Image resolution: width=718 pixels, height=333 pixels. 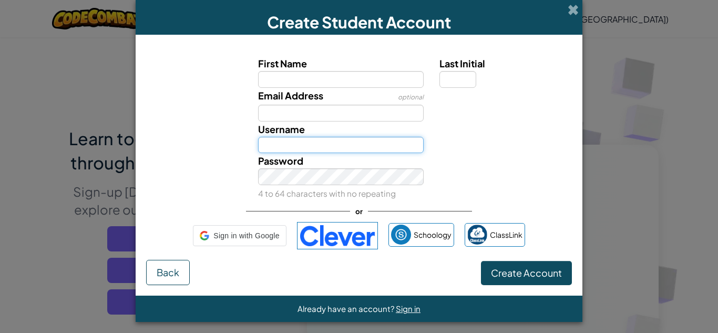 What do you see at coordinates (411, 97) in the screenshot?
I see `span: optional` at bounding box center [411, 97].